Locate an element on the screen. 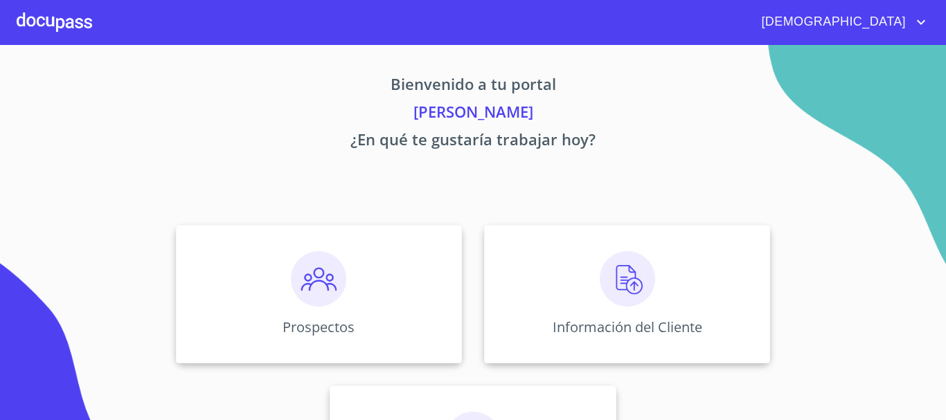  button: account of current user is located at coordinates (840, 22).